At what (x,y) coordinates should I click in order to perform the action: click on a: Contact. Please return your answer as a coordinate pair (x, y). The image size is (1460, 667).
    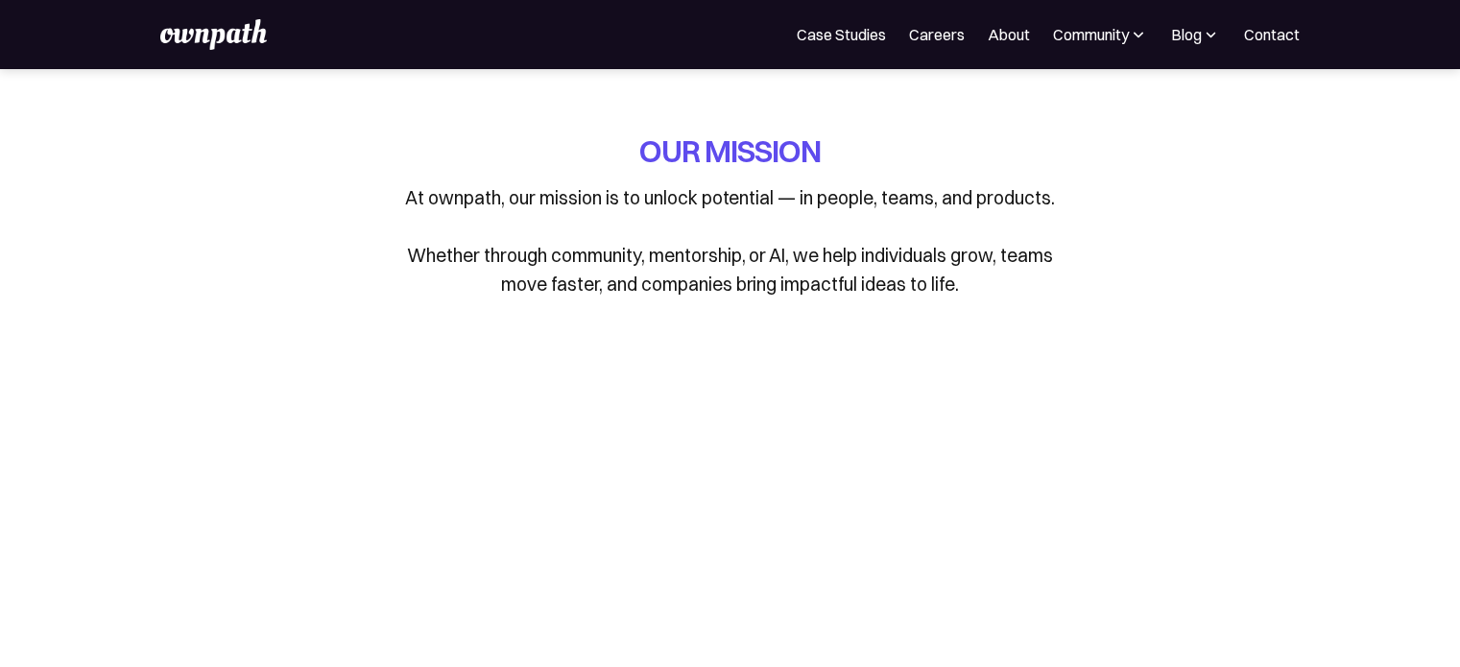
    Looking at the image, I should click on (1271, 35).